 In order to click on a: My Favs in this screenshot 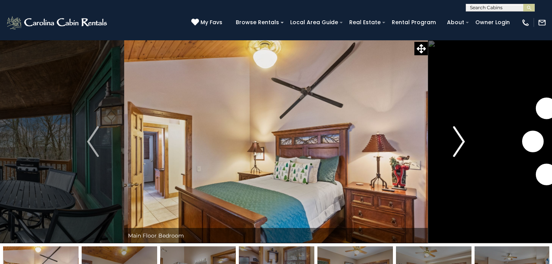, I will do `click(208, 23)`.